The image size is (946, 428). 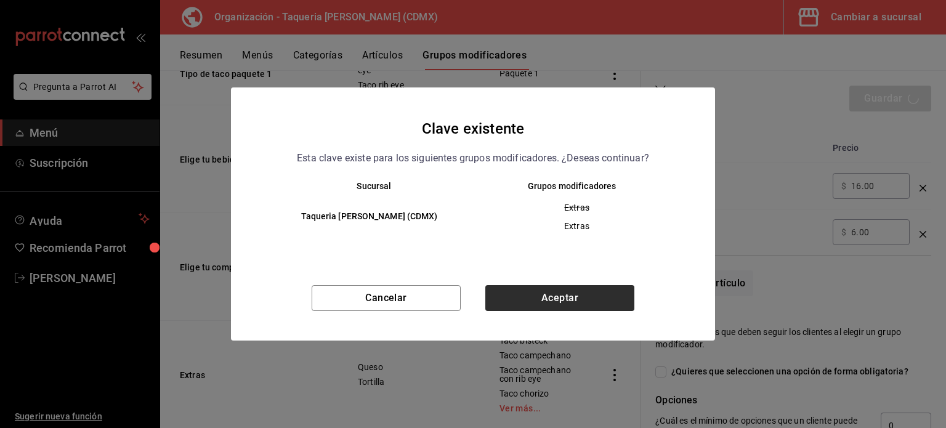 I want to click on th: Grupos modificadores, so click(x=582, y=186).